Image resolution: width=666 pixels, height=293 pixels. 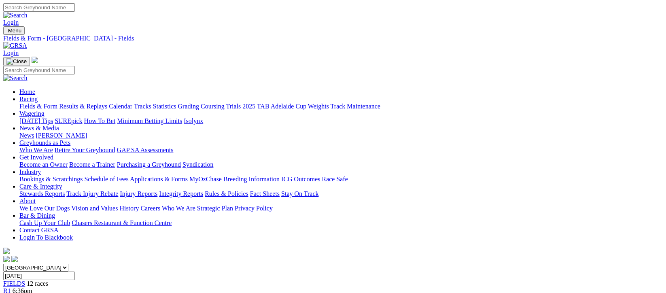 I want to click on a: MyOzChase, so click(x=206, y=179).